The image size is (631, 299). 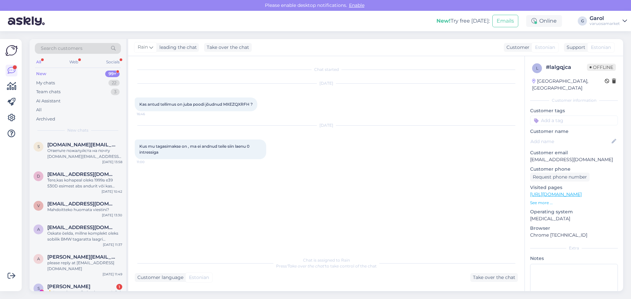 What do you see at coordinates (74, 62) in the screenshot?
I see `div: Web` at bounding box center [74, 62].